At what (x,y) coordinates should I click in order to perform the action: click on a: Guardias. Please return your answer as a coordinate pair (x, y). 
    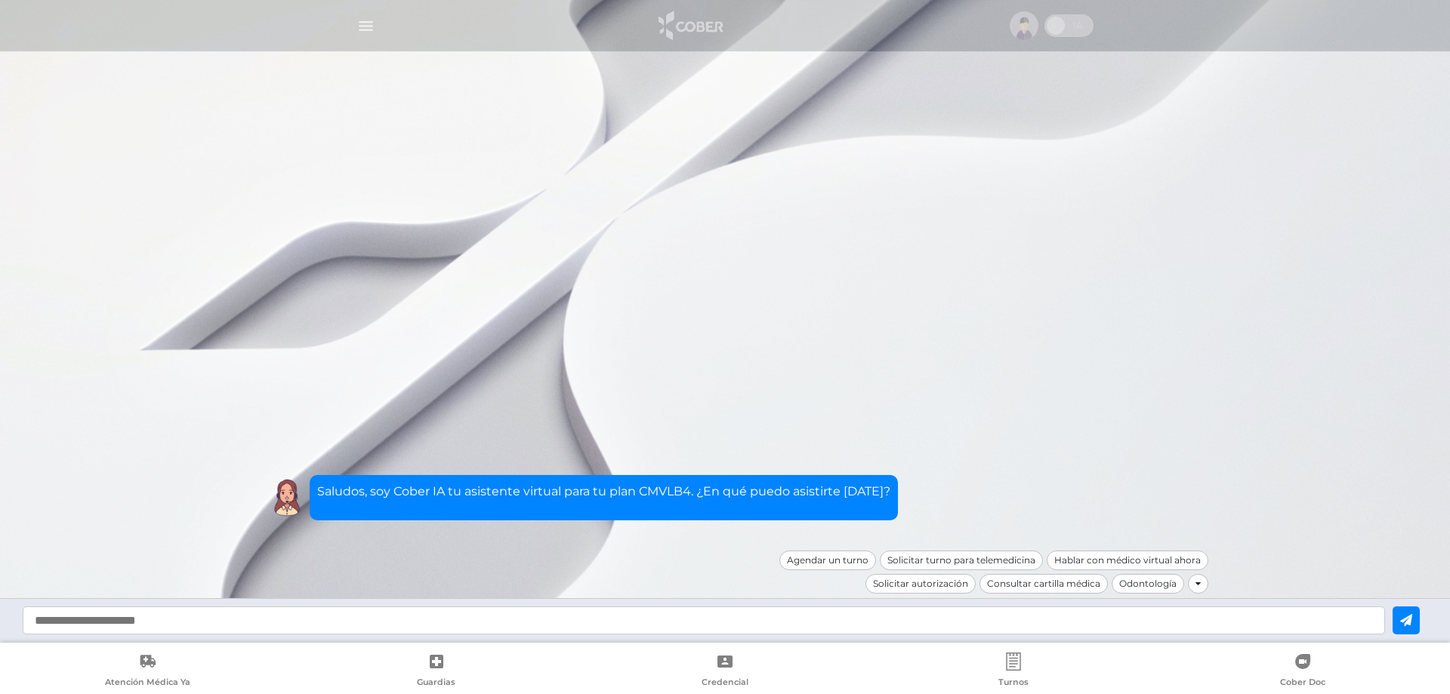
    Looking at the image, I should click on (436, 671).